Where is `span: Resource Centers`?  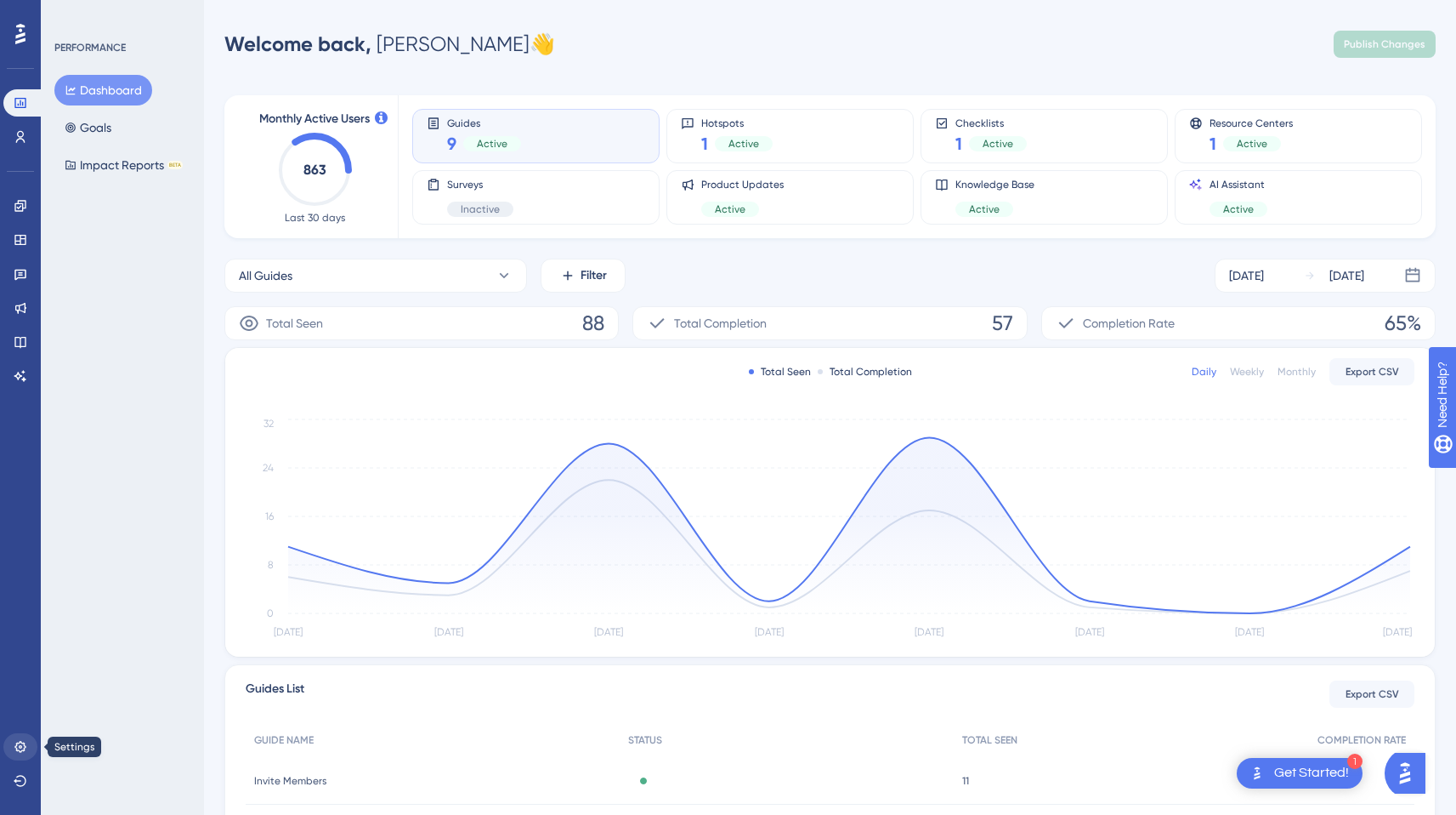 span: Resource Centers is located at coordinates (1252, 122).